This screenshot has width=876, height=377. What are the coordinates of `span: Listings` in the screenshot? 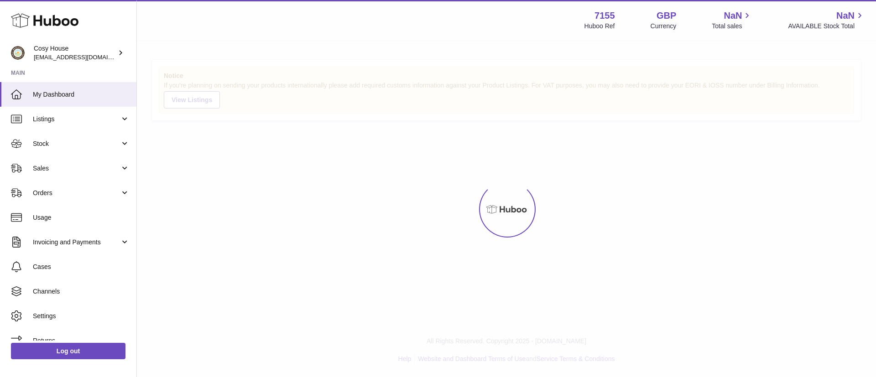 It's located at (76, 119).